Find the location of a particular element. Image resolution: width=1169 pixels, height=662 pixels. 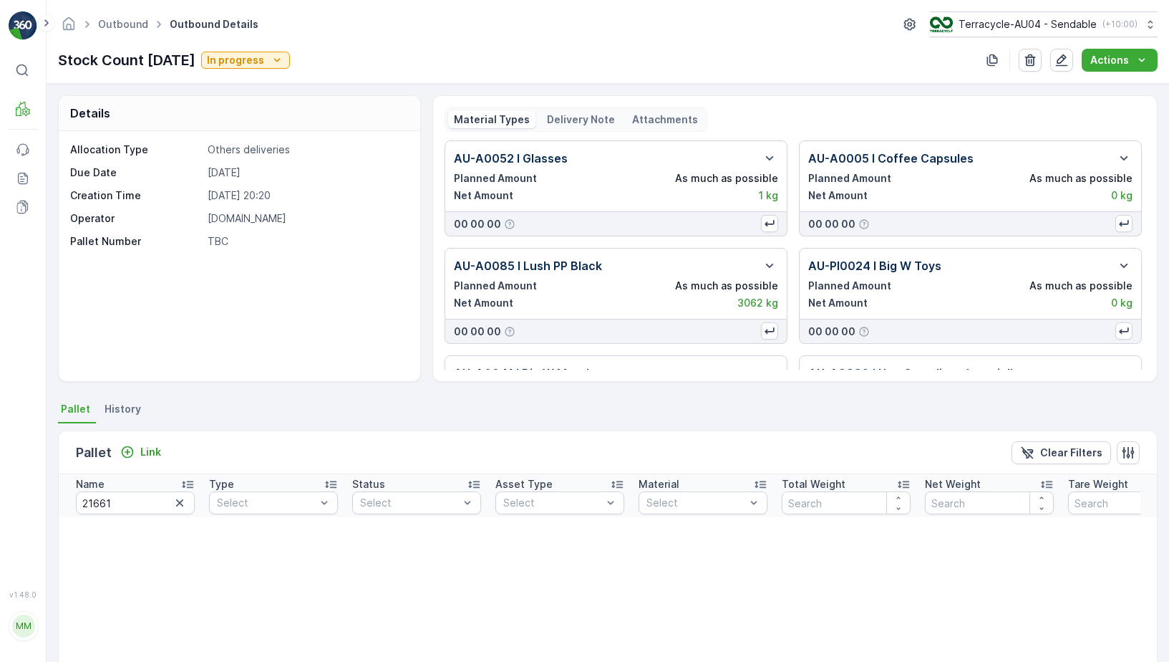

div: MM is located at coordinates (24, 626).